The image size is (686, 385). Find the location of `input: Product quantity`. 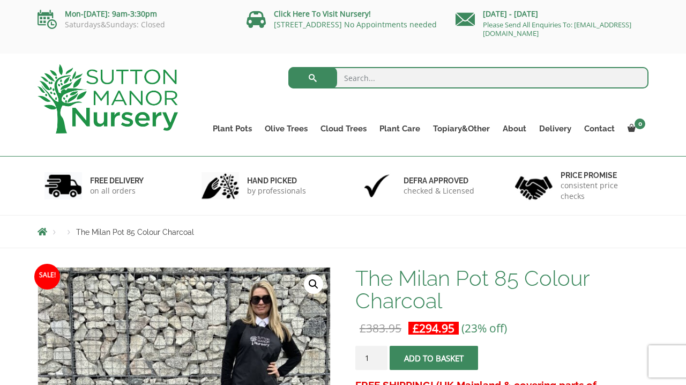

input: Product quantity is located at coordinates (372, 358).